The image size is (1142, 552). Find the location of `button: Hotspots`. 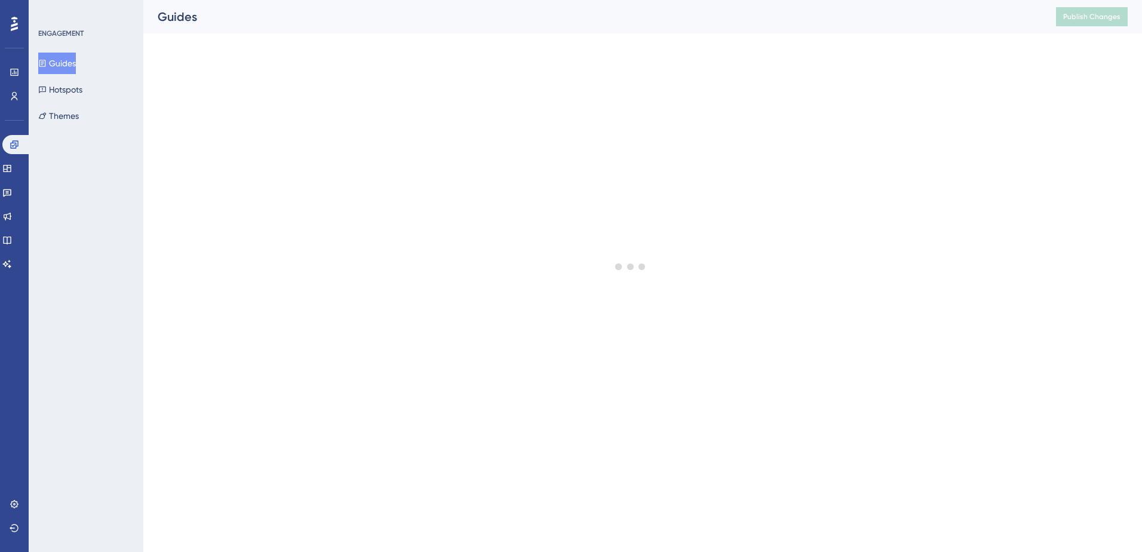

button: Hotspots is located at coordinates (60, 90).